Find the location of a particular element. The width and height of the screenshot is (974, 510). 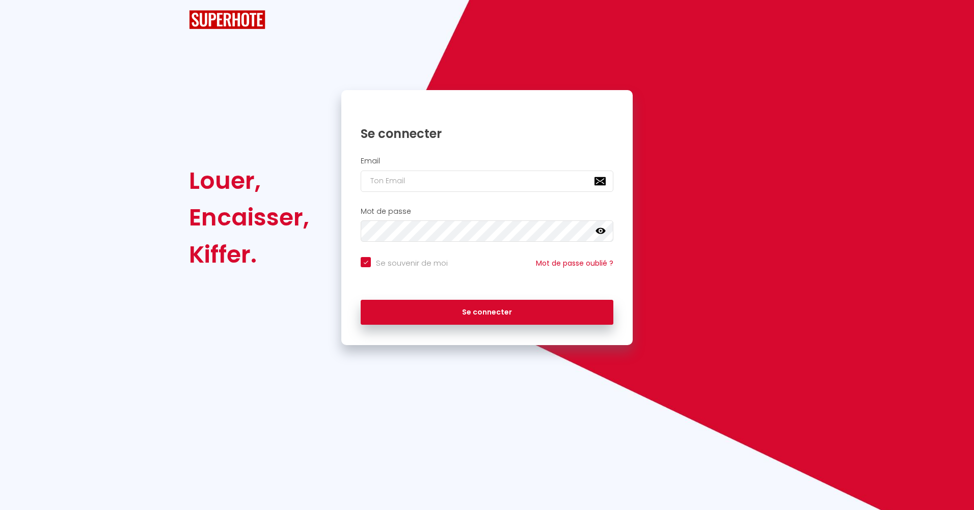

img: SuperHote logo is located at coordinates (227, 19).